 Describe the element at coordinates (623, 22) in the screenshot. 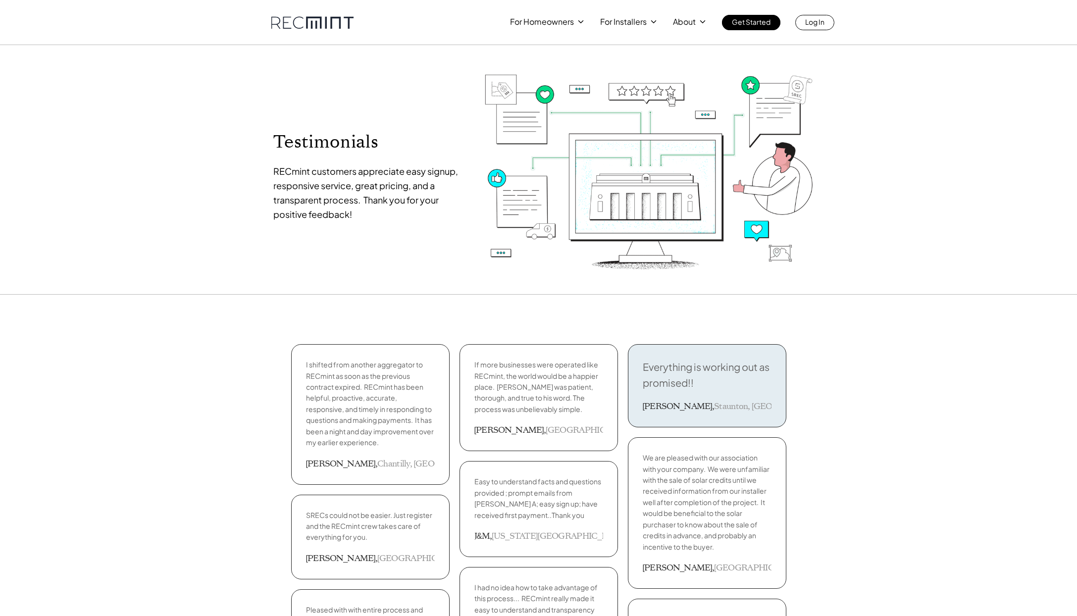

I see `p: For Installers` at that location.